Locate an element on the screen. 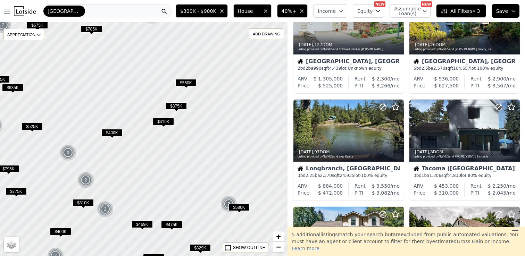  span: $829K is located at coordinates (200, 248).